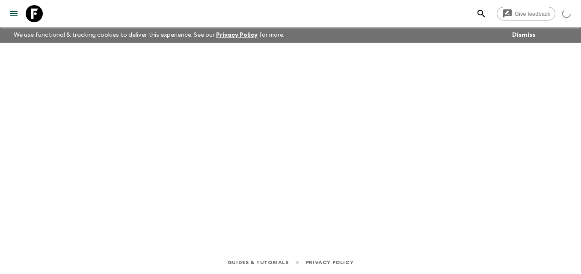  I want to click on p: We use functional & tracking cookies to deliver this experience. See our for more., so click(149, 35).